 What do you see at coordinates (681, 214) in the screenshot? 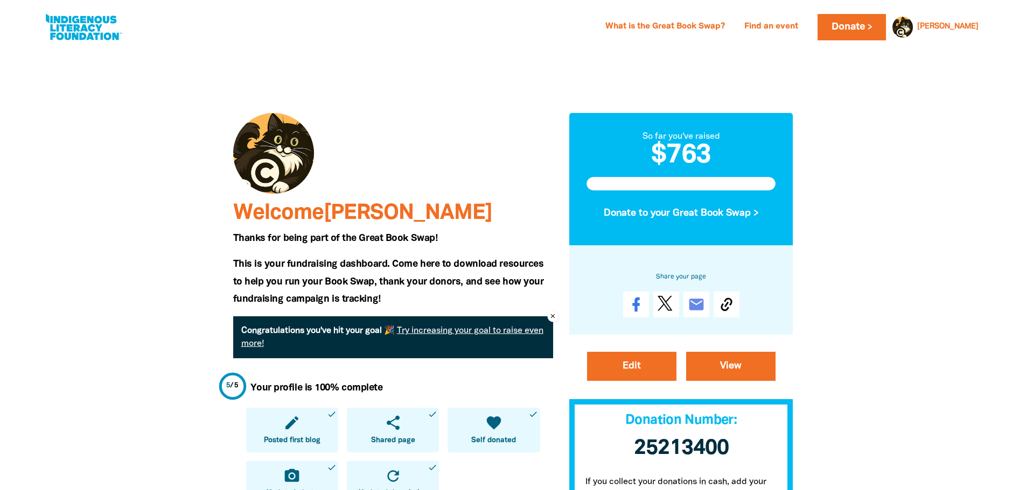
I see `button: Donate to your Great Book Swap >` at bounding box center [681, 214].